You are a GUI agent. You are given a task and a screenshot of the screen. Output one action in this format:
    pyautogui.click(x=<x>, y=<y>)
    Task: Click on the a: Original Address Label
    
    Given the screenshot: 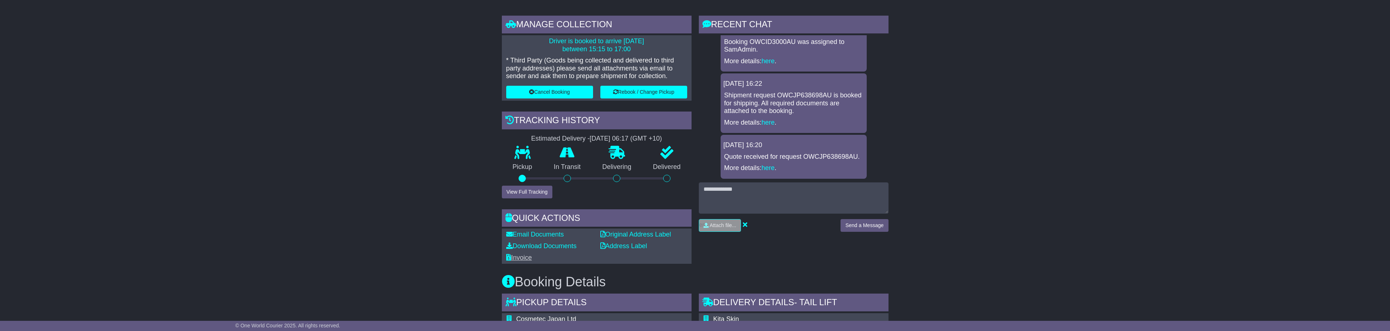 What is the action you would take?
    pyautogui.click(x=635, y=234)
    